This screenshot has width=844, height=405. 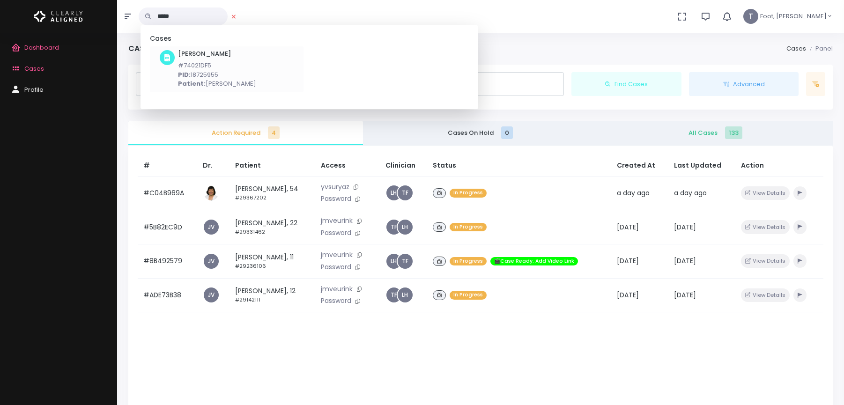 I want to click on img: Logo Horizontal, so click(x=59, y=16).